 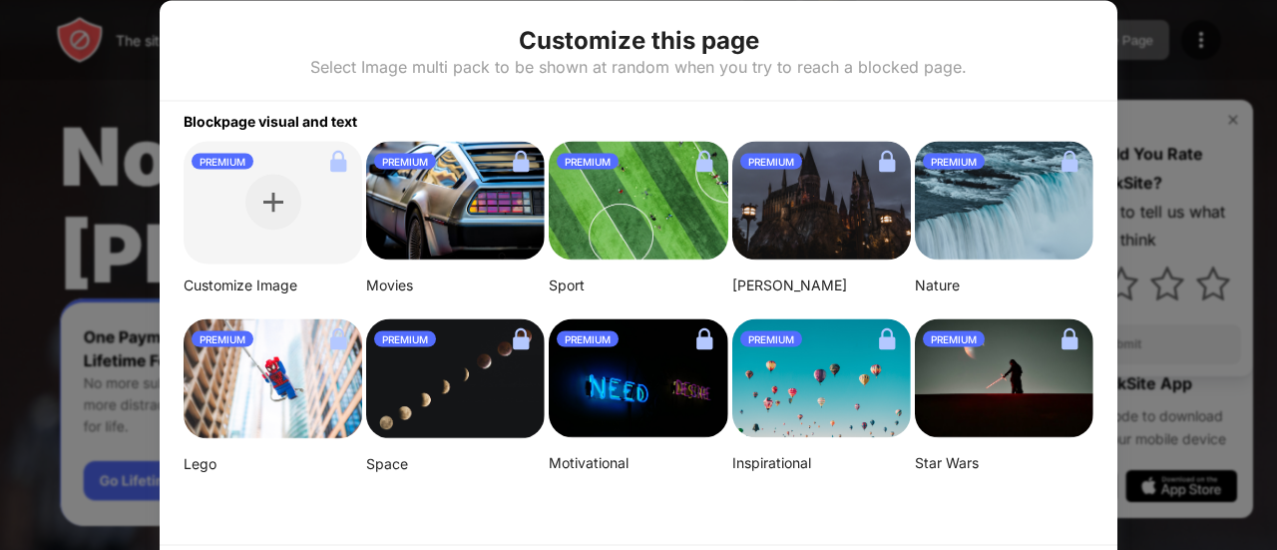 I want to click on div: Customize this page, so click(x=639, y=40).